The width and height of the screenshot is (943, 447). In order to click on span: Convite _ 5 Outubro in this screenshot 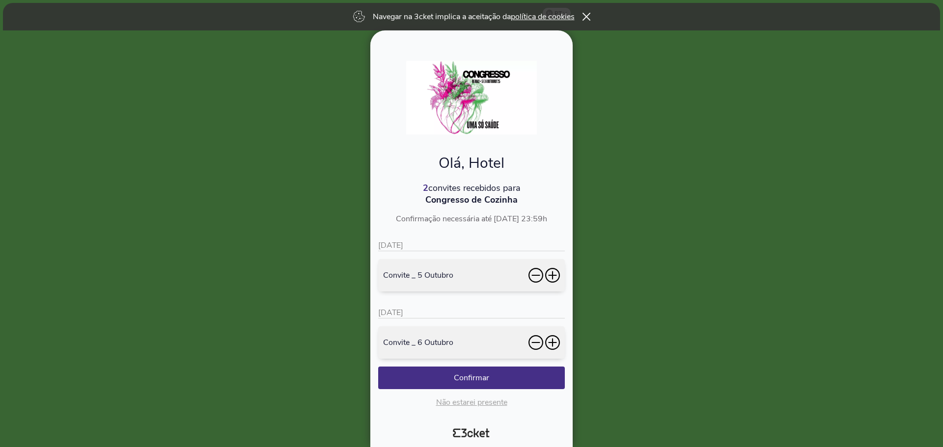, I will do `click(418, 276)`.